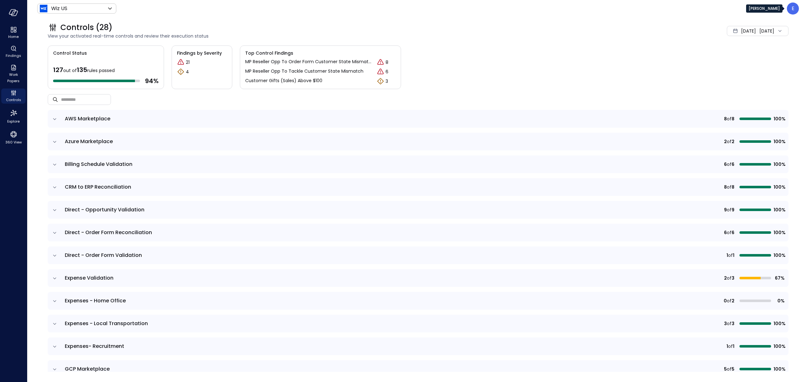  What do you see at coordinates (779, 301) in the screenshot?
I see `span: 0%` at bounding box center [779, 301].